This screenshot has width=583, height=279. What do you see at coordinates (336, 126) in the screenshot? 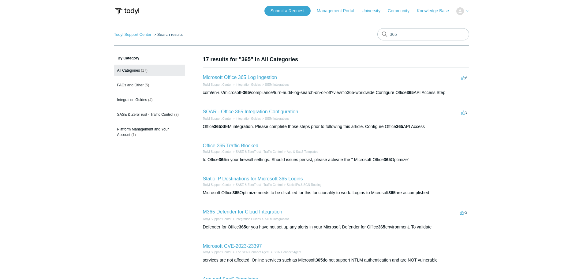
I see `div: Office SIEM integration. Please complete those steps prior to following this article. Configure O...` at bounding box center [336, 126].